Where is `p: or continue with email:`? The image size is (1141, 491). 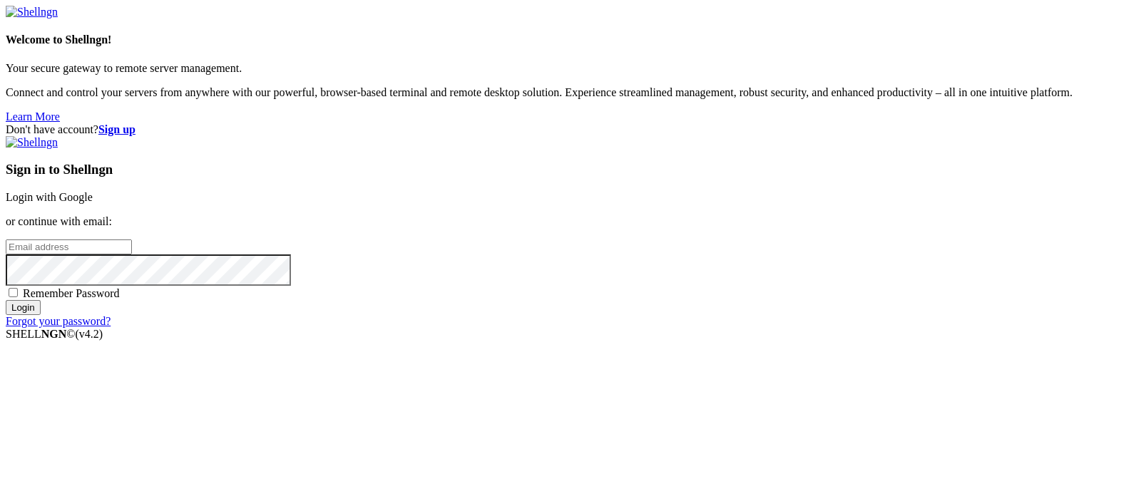 p: or continue with email: is located at coordinates (571, 222).